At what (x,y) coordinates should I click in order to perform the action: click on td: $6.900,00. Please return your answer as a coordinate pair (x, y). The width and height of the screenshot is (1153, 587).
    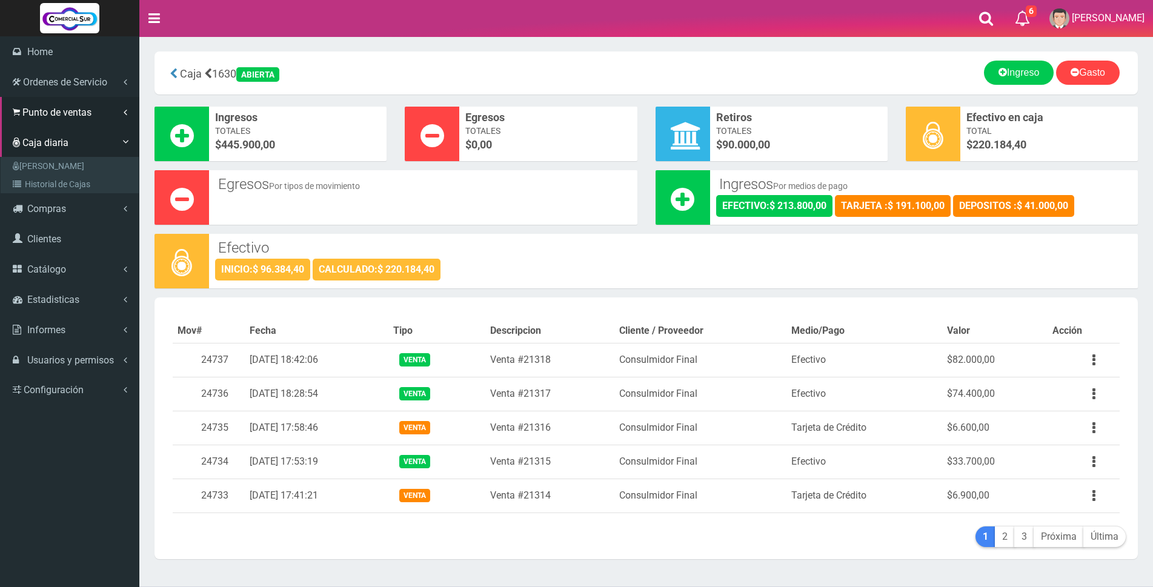
    Looking at the image, I should click on (994, 495).